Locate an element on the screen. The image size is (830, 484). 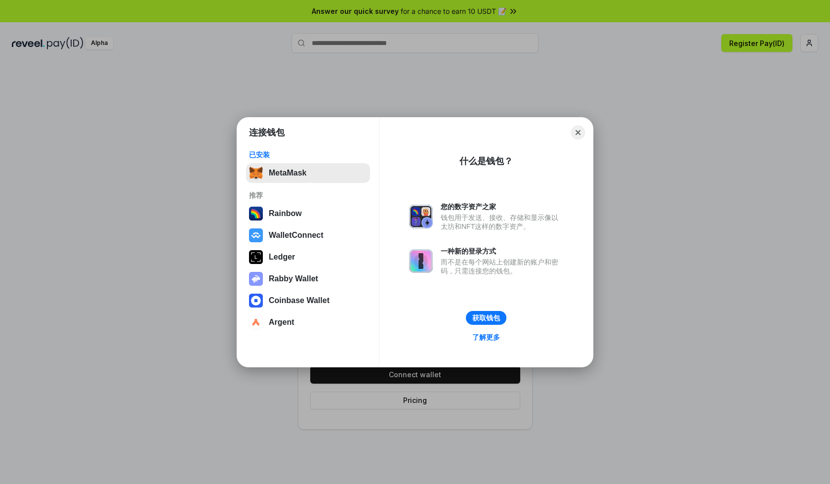
button: 获取钱包 is located at coordinates (486, 318).